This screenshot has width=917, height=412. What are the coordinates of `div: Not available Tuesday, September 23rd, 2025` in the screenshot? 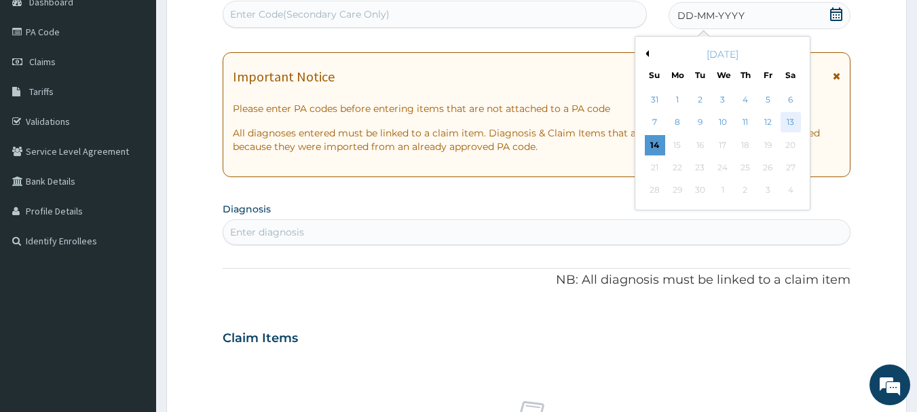 It's located at (701, 168).